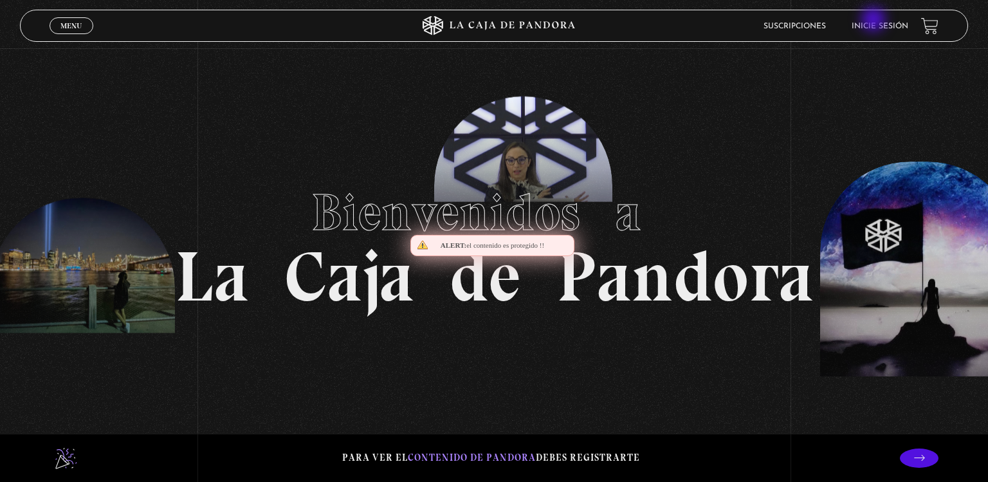  Describe the element at coordinates (795, 26) in the screenshot. I see `a: Suscripciones` at that location.